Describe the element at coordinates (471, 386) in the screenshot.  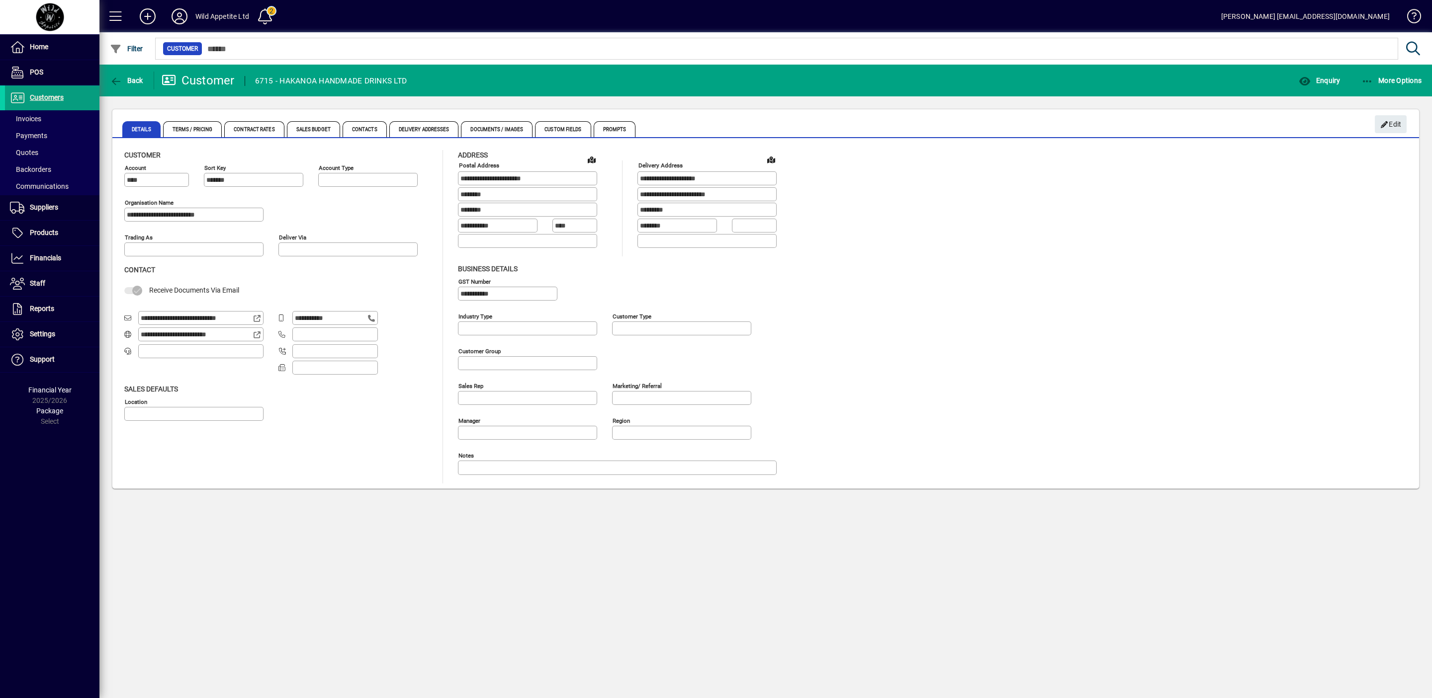
I see `mat-label: Sales rep` at that location.